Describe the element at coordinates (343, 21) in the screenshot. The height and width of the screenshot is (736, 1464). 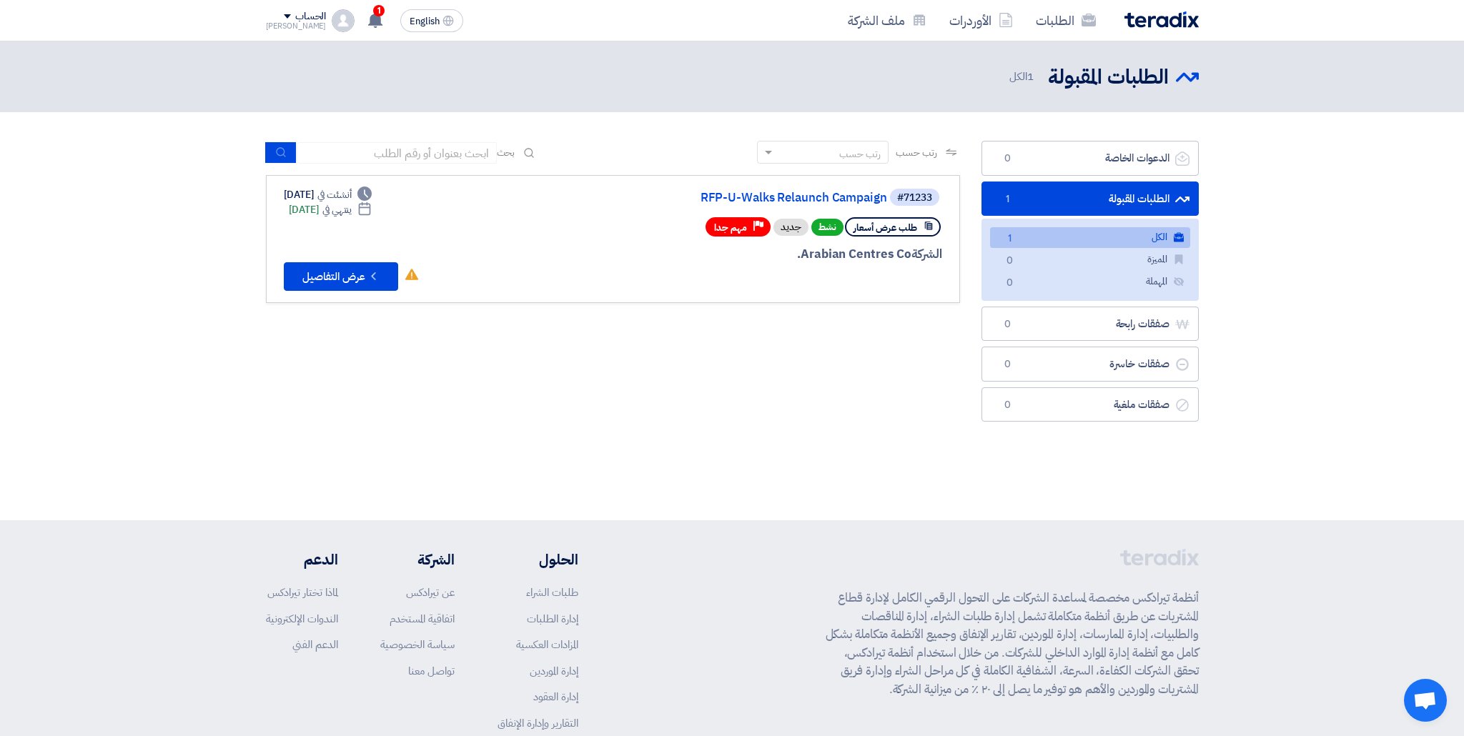
I see `img: profile_test.png` at that location.